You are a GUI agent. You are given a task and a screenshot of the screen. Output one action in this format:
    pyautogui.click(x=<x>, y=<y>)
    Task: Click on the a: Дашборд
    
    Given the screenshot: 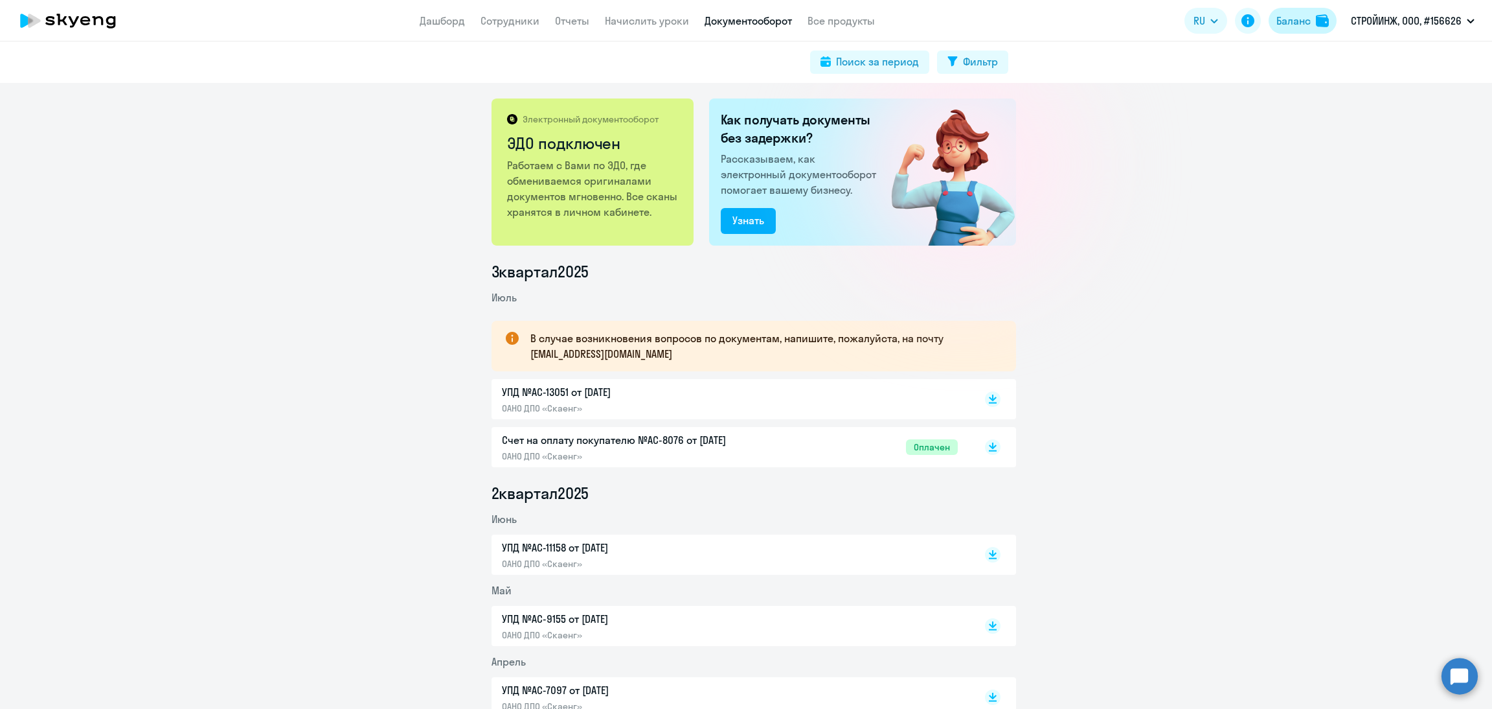 What is the action you would take?
    pyautogui.click(x=442, y=21)
    